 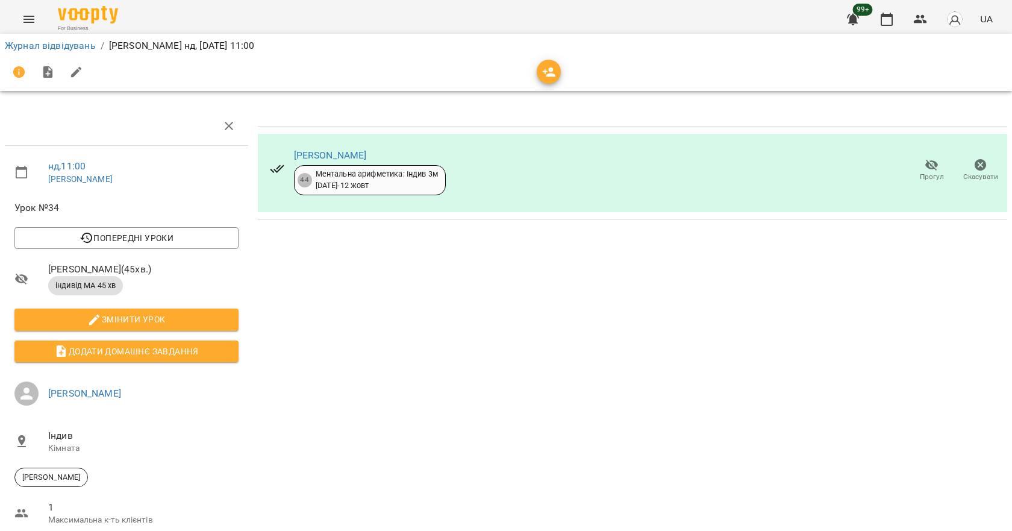 What do you see at coordinates (126, 238) in the screenshot?
I see `span: Попередні уроки` at bounding box center [126, 238].